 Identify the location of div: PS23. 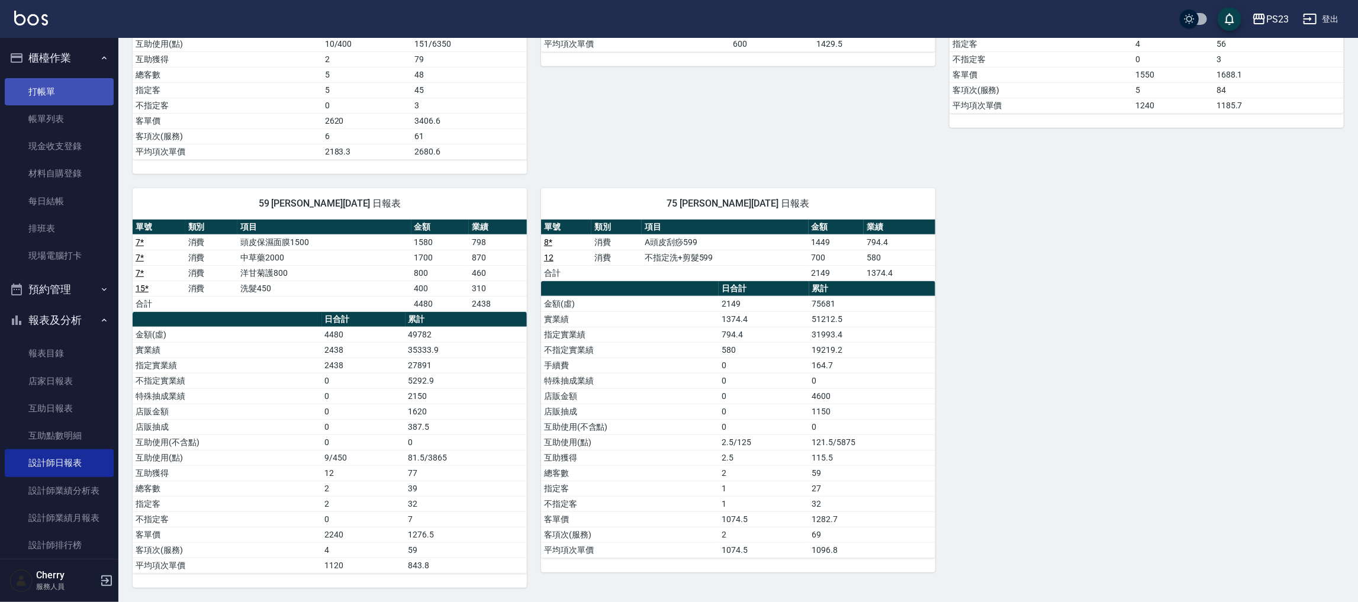
(1277, 19).